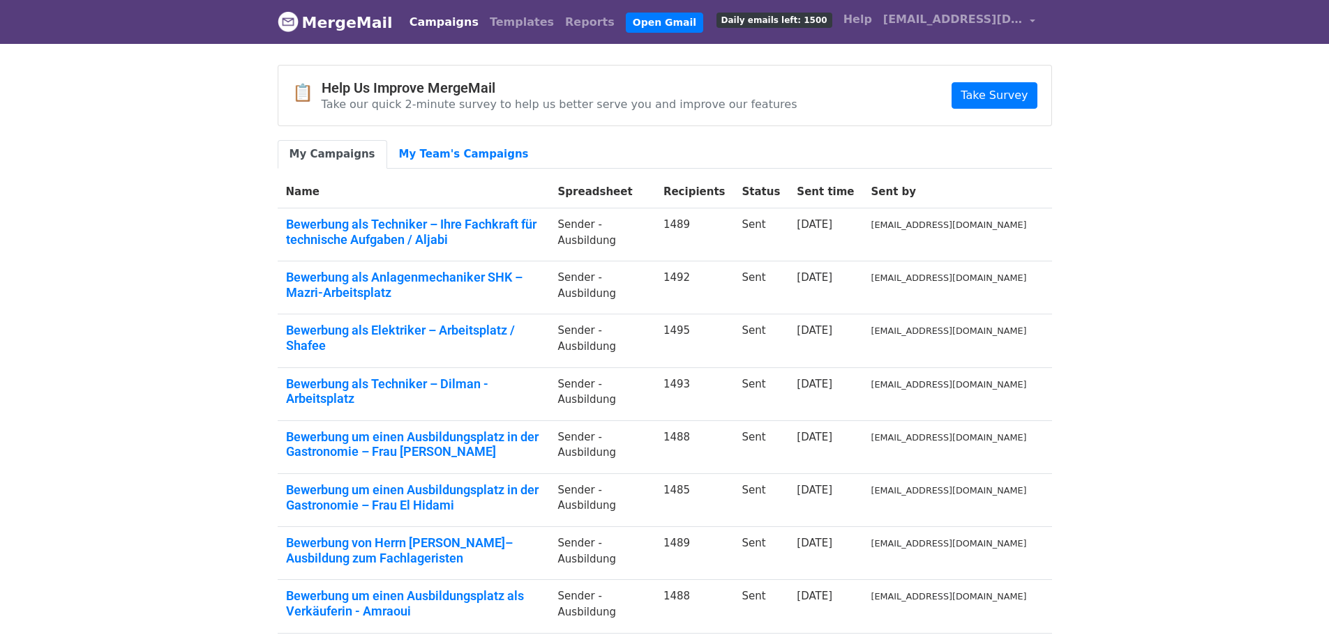  I want to click on td: 1495, so click(694, 341).